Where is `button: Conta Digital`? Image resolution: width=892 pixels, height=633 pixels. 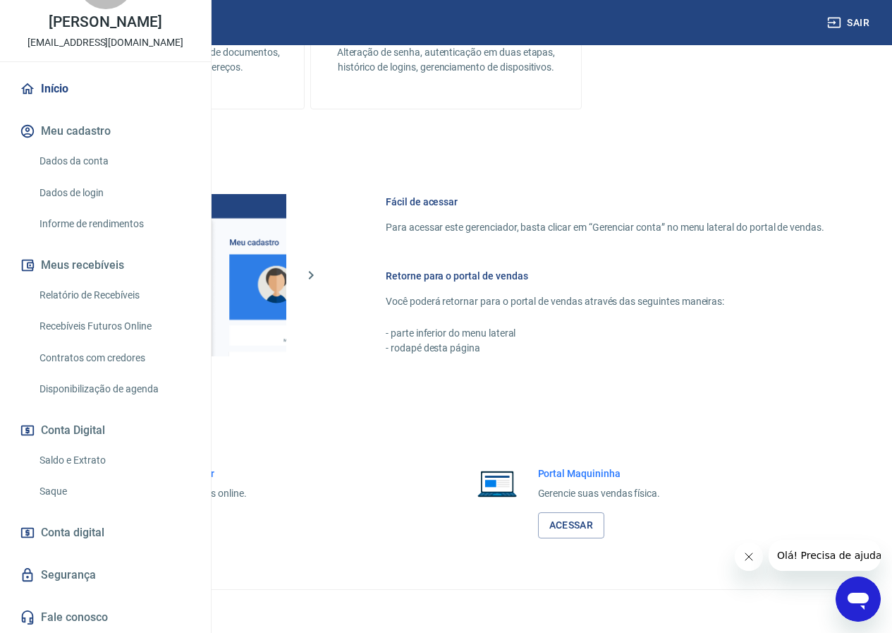
button: Conta Digital is located at coordinates (105, 430).